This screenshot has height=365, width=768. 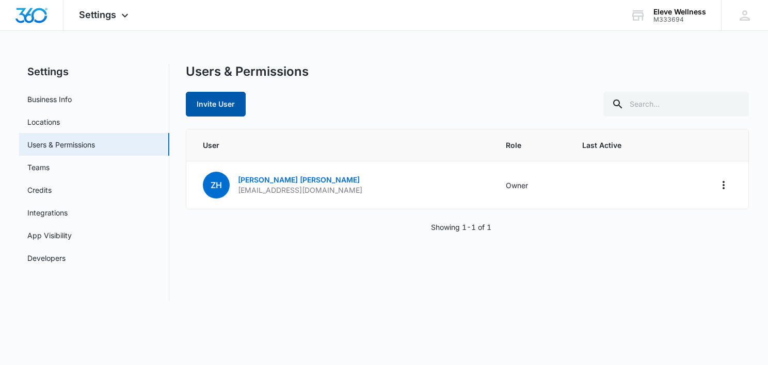 What do you see at coordinates (47, 213) in the screenshot?
I see `a: Integrations` at bounding box center [47, 213].